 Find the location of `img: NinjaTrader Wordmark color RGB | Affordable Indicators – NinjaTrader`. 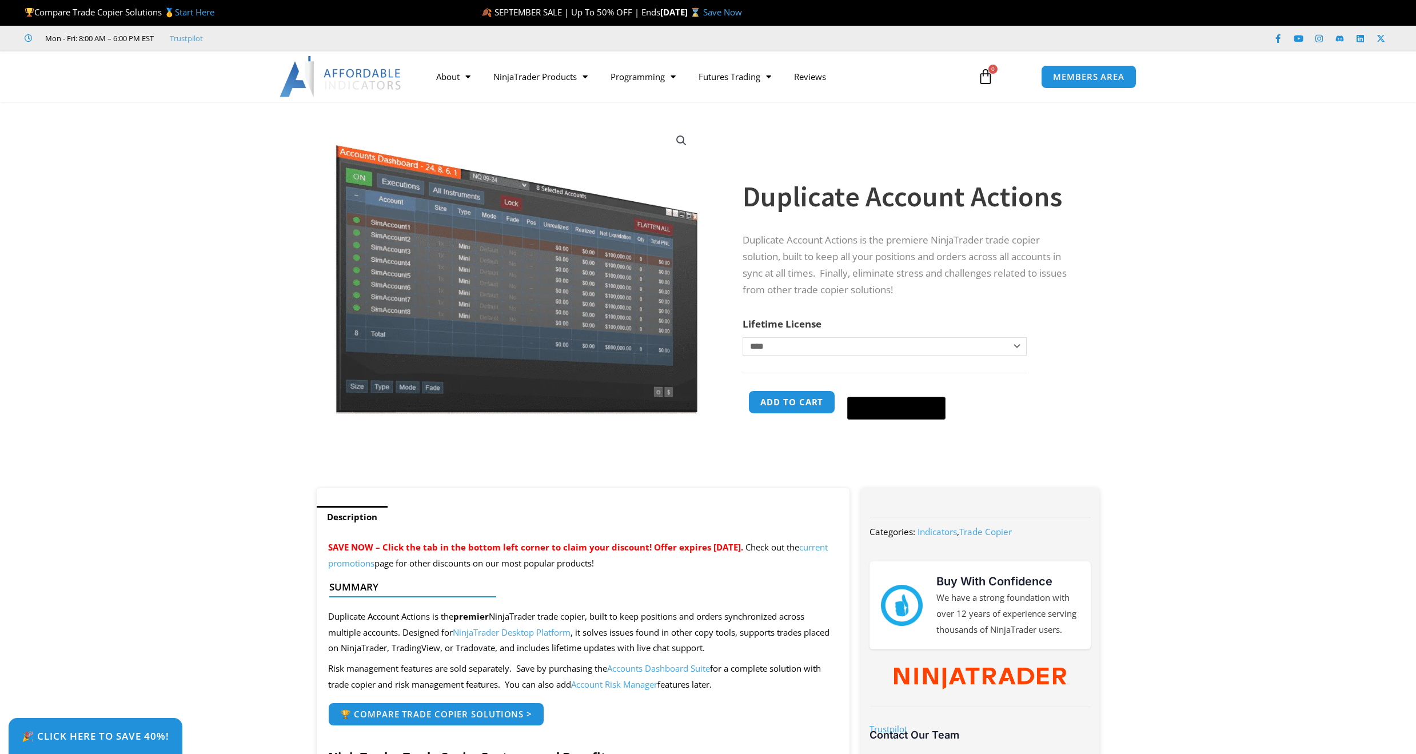

img: NinjaTrader Wordmark color RGB | Affordable Indicators – NinjaTrader is located at coordinates (980, 679).